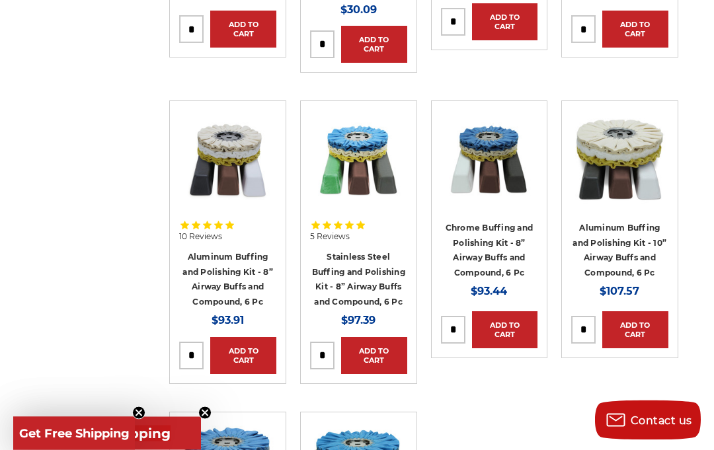  What do you see at coordinates (620, 292) in the screenshot?
I see `span: $107.57` at bounding box center [620, 292].